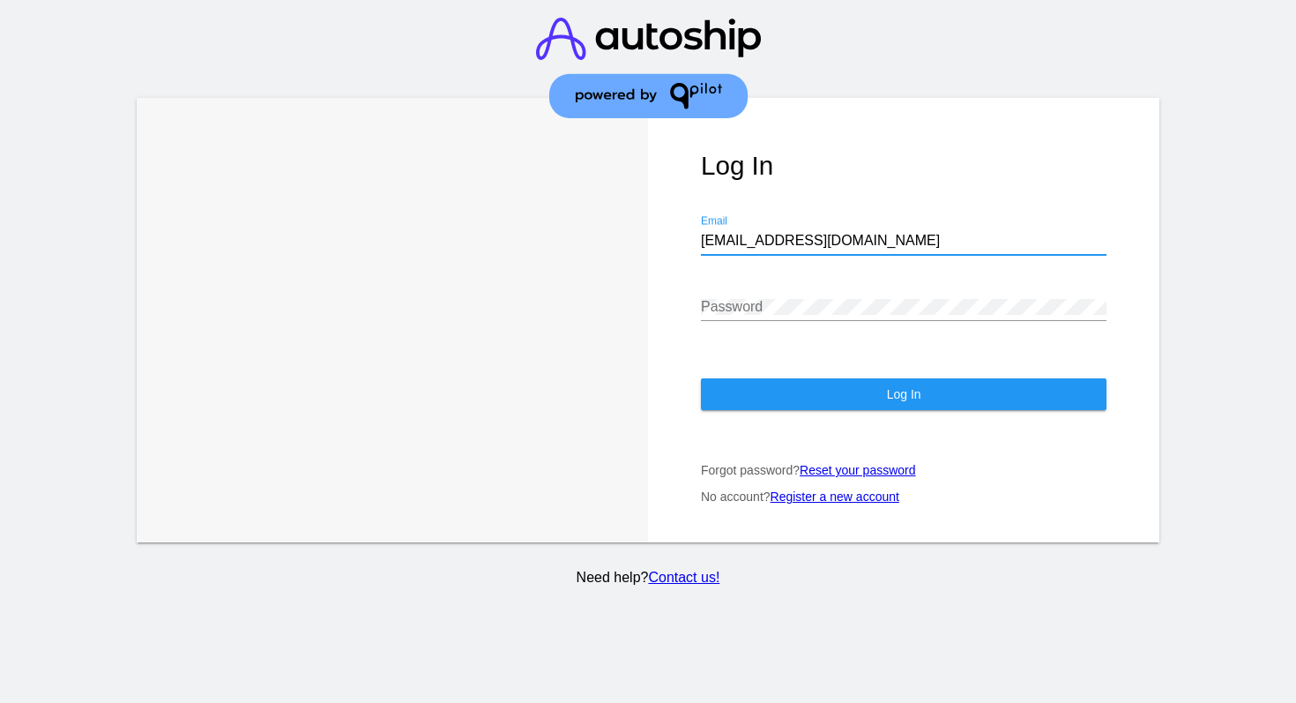  What do you see at coordinates (904, 394) in the screenshot?
I see `span: Log In` at bounding box center [904, 394].